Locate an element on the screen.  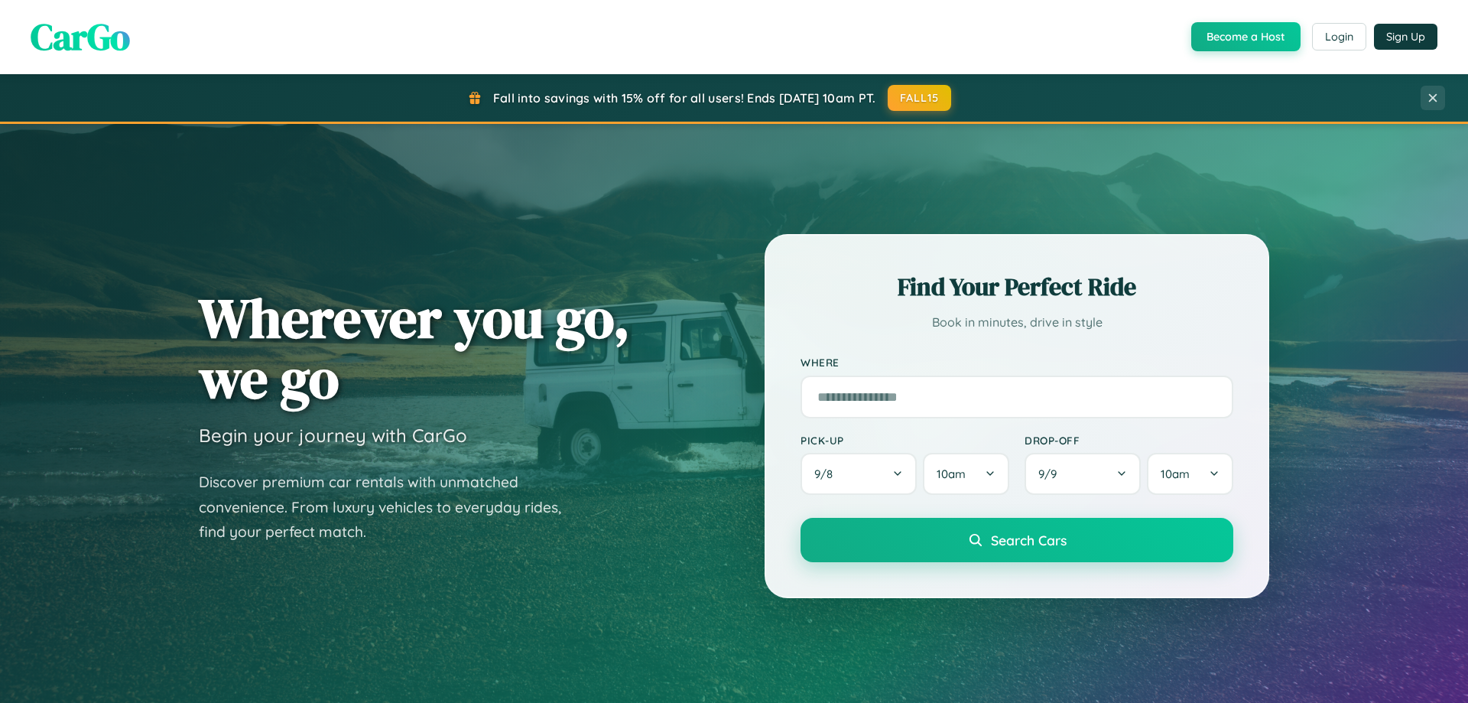
button: FALL15 is located at coordinates (920, 98).